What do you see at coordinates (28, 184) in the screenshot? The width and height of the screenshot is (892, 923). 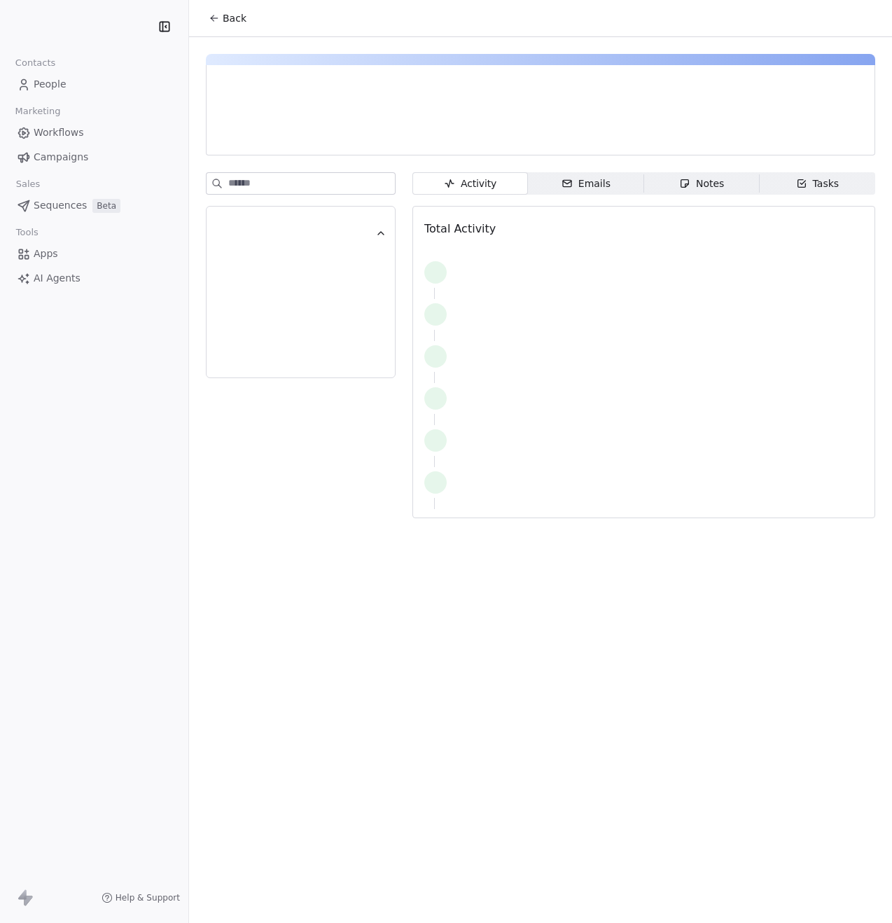 I see `span: Sales` at bounding box center [28, 184].